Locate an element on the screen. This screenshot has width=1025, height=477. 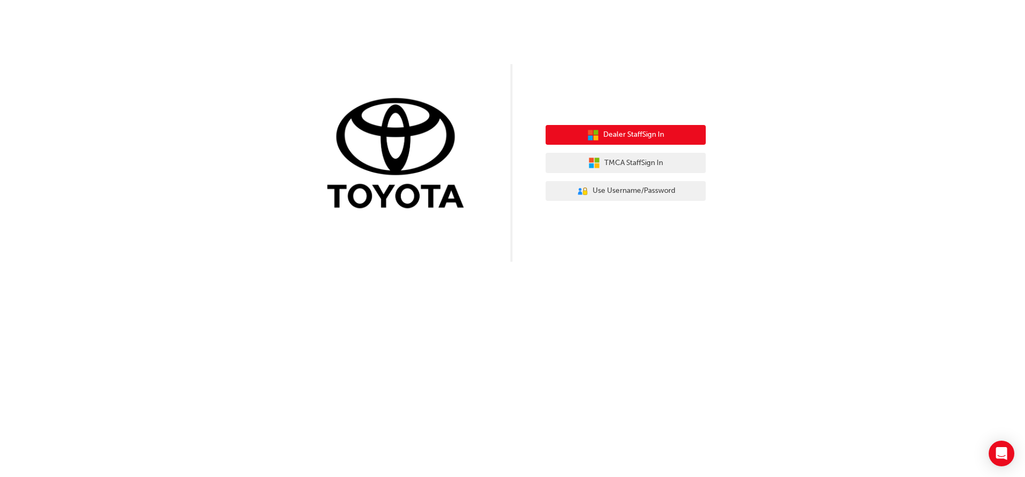
div: Open Intercom Messenger is located at coordinates (1002, 453).